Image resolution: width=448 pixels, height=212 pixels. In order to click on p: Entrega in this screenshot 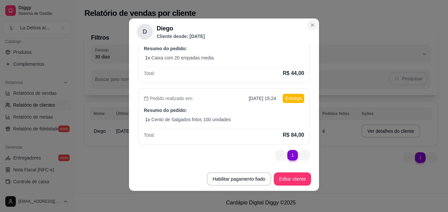, I will do `click(293, 98)`.